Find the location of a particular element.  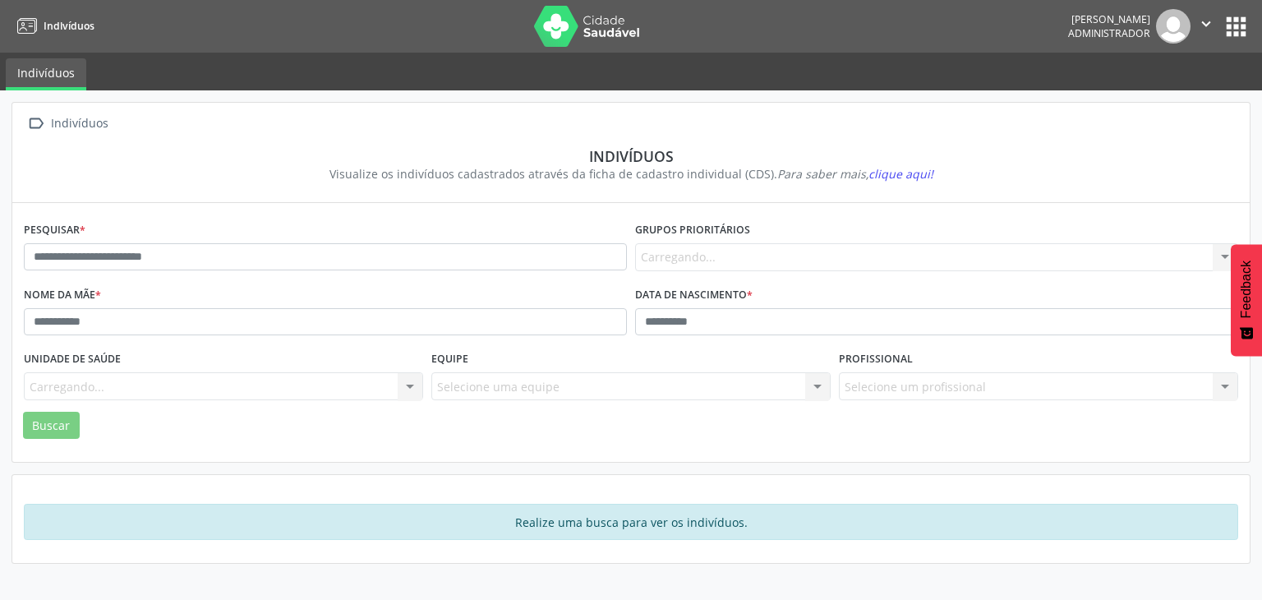

a:  Indivíduos is located at coordinates (67, 123).